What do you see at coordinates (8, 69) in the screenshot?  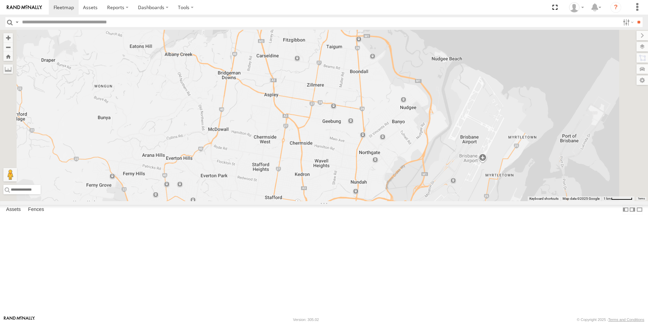 I see `label: Measure` at bounding box center [8, 69].